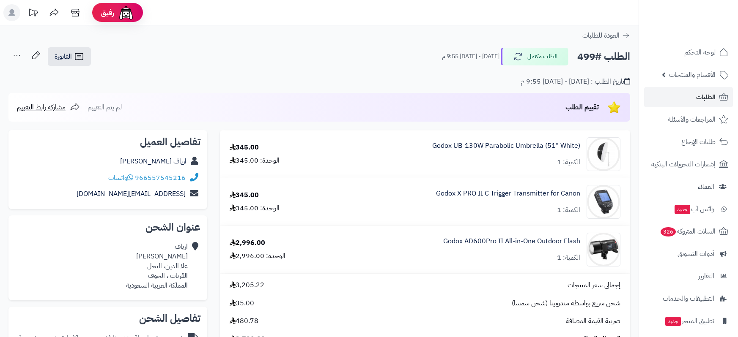 Image resolution: width=738 pixels, height=337 pixels. Describe the element at coordinates (63, 57) in the screenshot. I see `span: الفاتورة` at that location.